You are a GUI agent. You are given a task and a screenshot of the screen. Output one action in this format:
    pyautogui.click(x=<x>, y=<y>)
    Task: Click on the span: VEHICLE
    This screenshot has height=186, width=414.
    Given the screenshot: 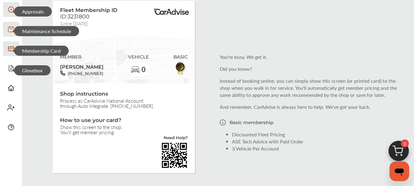 What is the action you would take?
    pyautogui.click(x=139, y=57)
    